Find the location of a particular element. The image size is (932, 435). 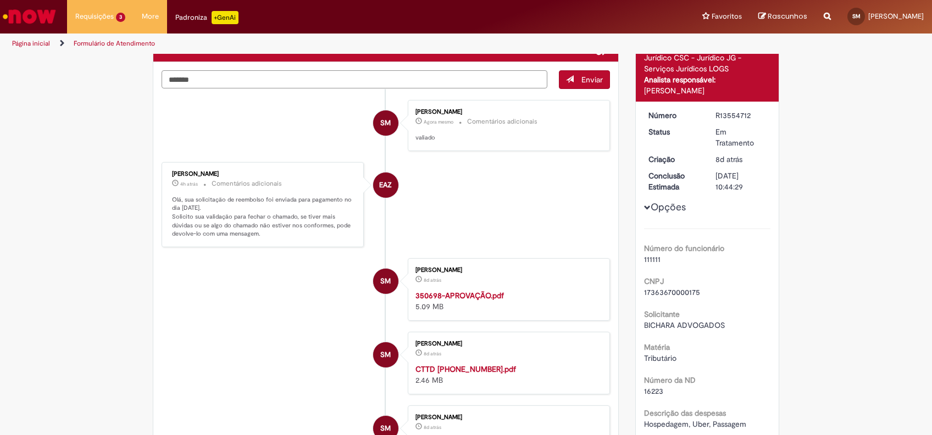

b: Descrição das despesas is located at coordinates (685, 413).